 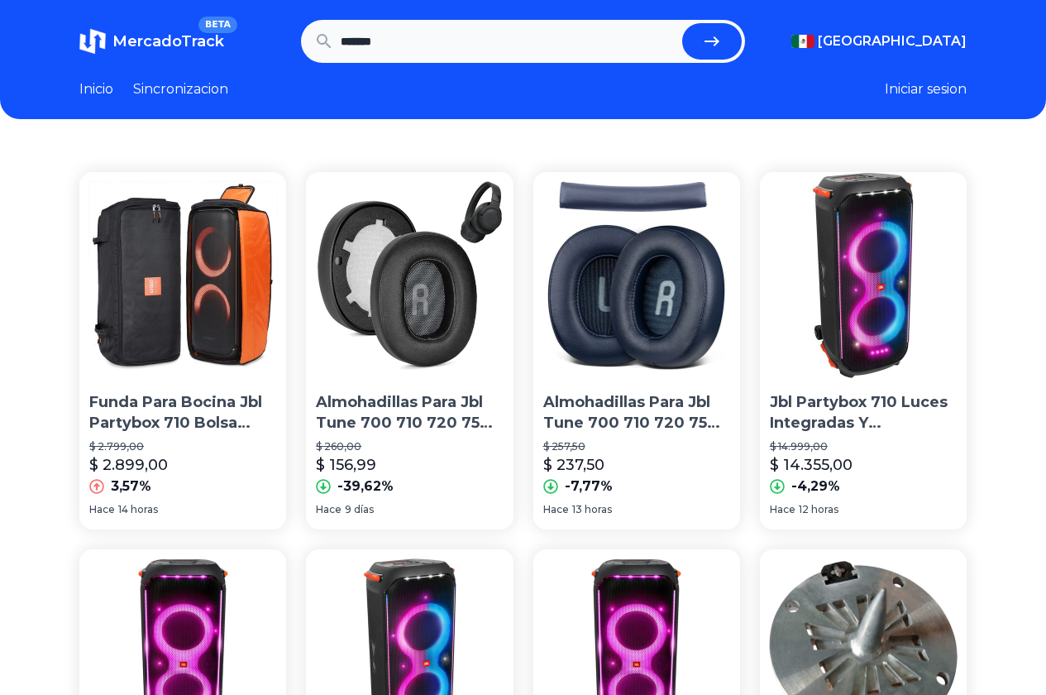 What do you see at coordinates (637, 447) in the screenshot?
I see `p: $ 257,50` at bounding box center [637, 447].